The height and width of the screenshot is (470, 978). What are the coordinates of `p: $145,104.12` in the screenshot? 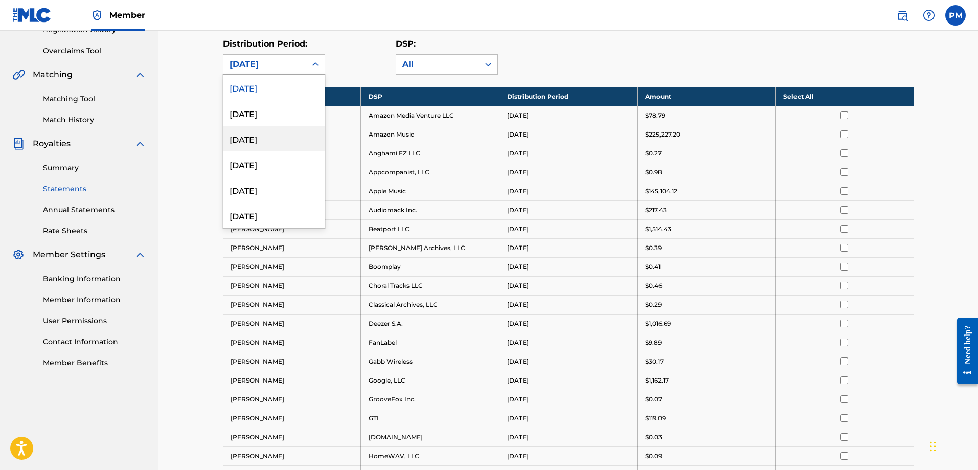 It's located at (661, 191).